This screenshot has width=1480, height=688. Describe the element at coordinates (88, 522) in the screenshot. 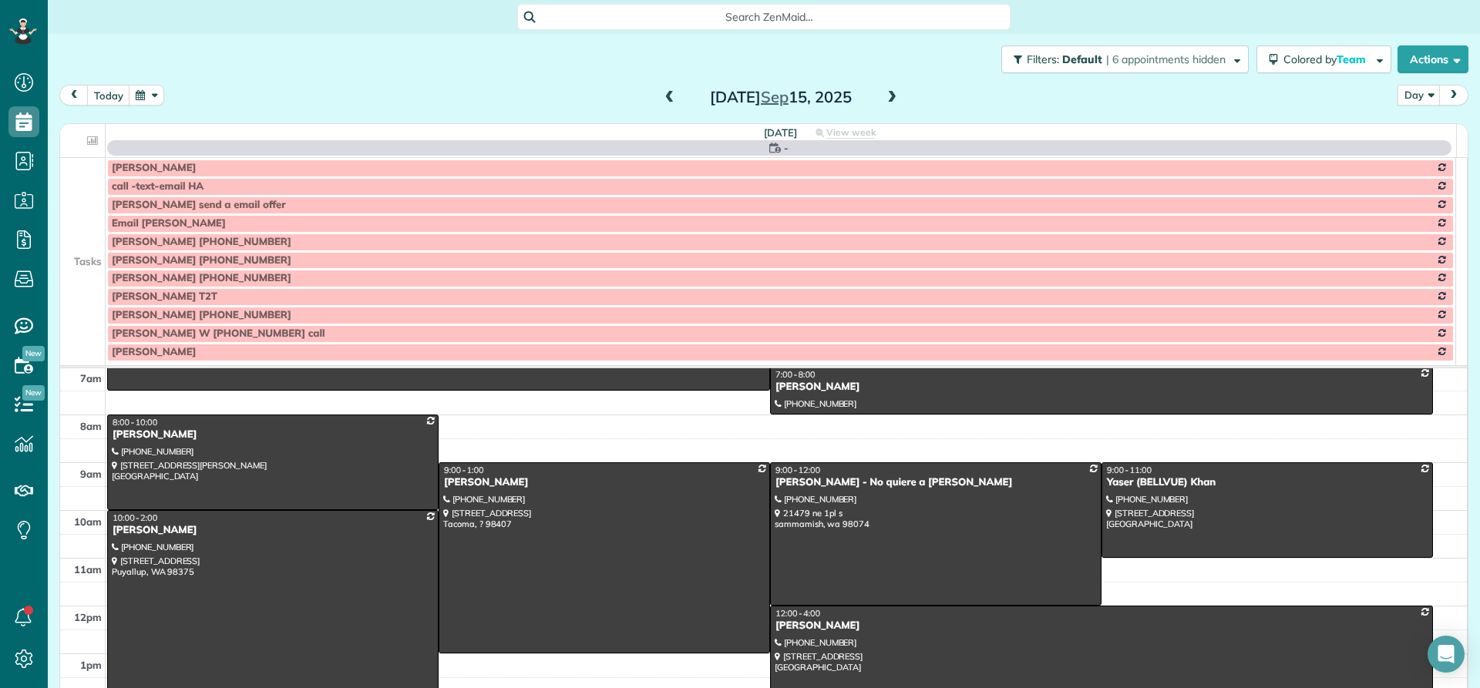

I see `span: 10am` at that location.